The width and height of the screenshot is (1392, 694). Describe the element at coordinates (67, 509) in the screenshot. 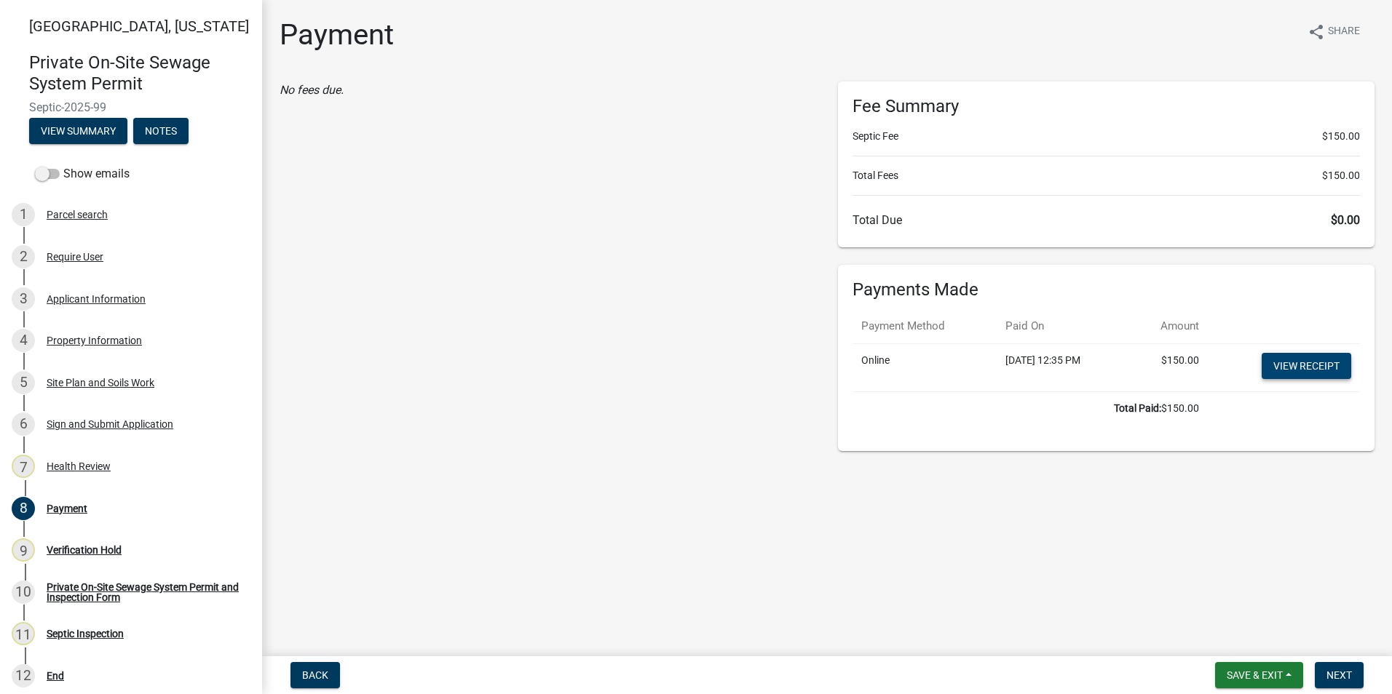

I see `div: Payment` at that location.